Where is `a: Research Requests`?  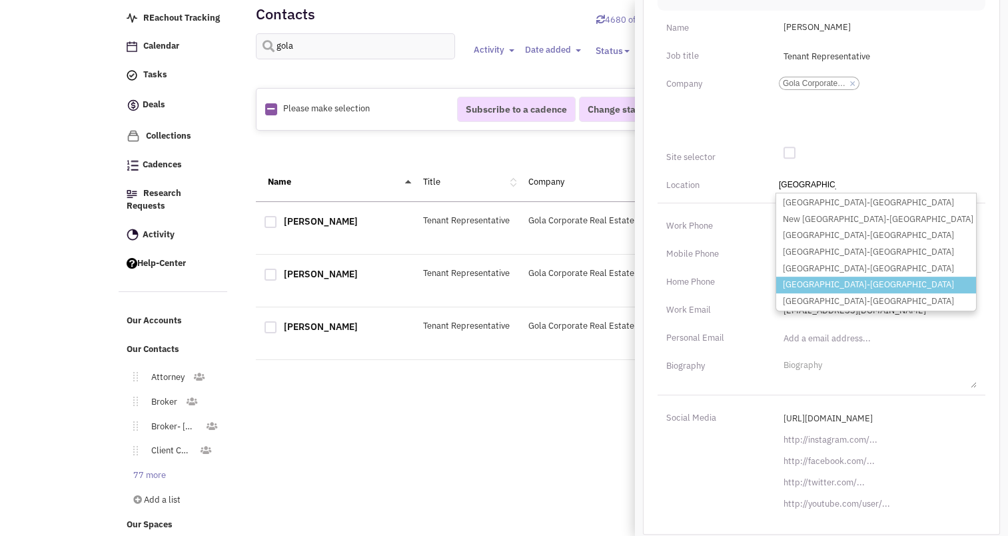 a: Research Requests is located at coordinates (174, 200).